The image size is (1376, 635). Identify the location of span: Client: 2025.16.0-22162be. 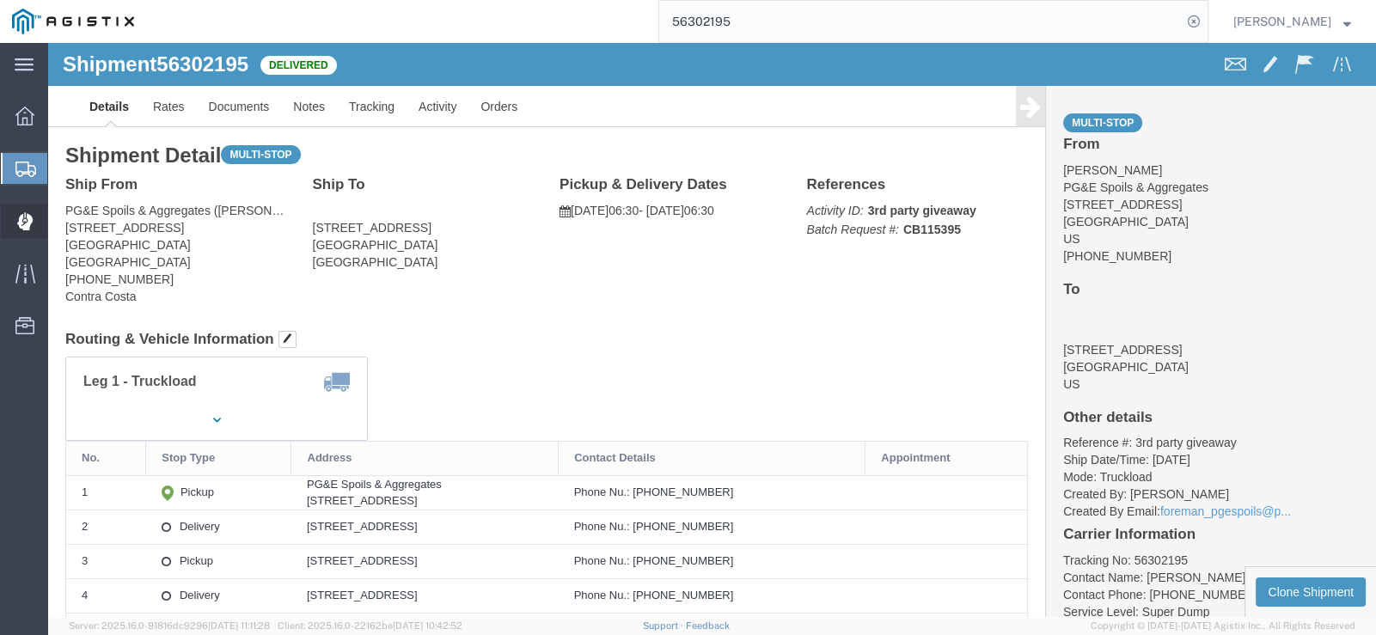
(370, 626).